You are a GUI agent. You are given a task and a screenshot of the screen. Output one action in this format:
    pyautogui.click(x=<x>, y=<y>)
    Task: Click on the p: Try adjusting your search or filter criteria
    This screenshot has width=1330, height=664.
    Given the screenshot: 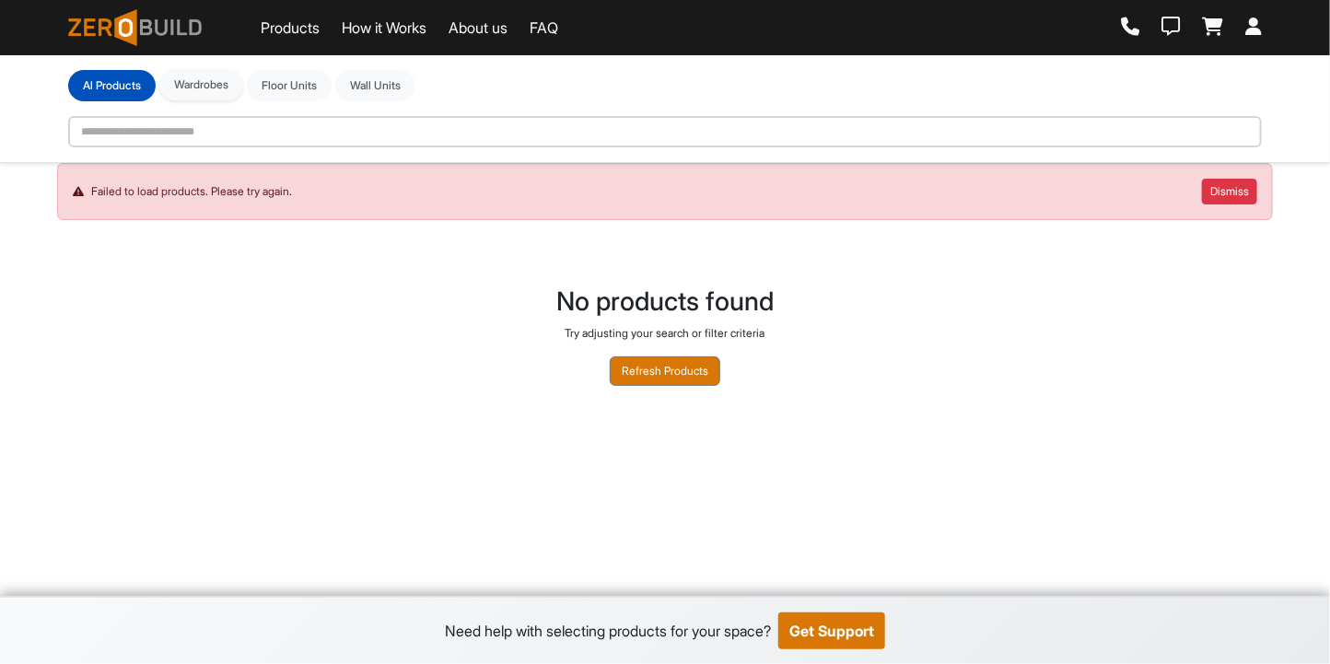 What is the action you would take?
    pyautogui.click(x=665, y=333)
    